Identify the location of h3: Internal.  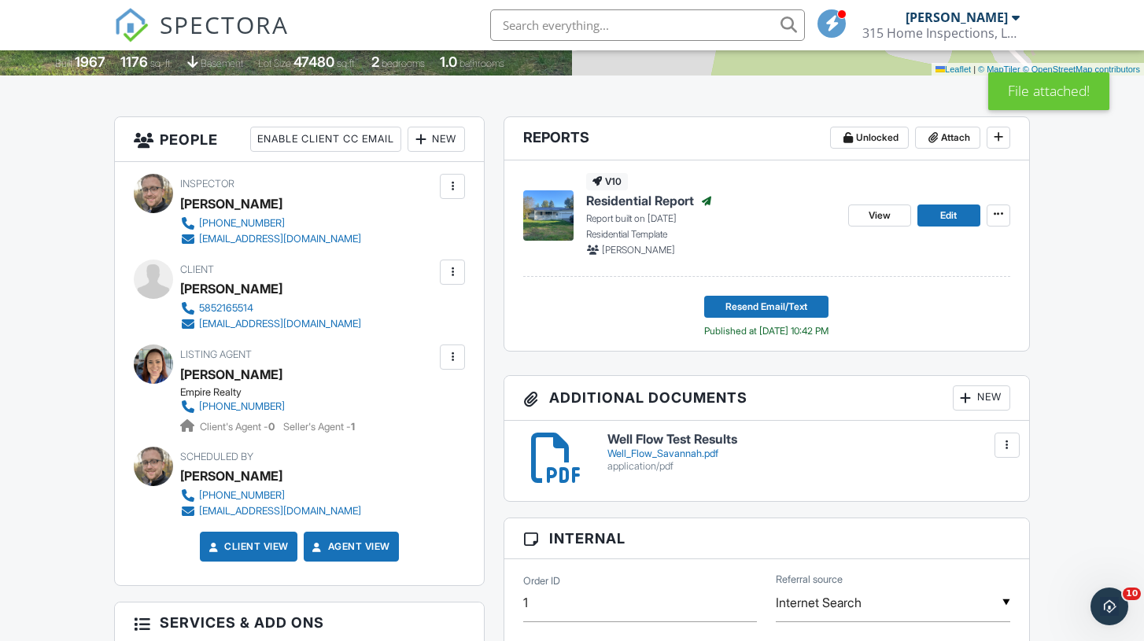
(766, 539).